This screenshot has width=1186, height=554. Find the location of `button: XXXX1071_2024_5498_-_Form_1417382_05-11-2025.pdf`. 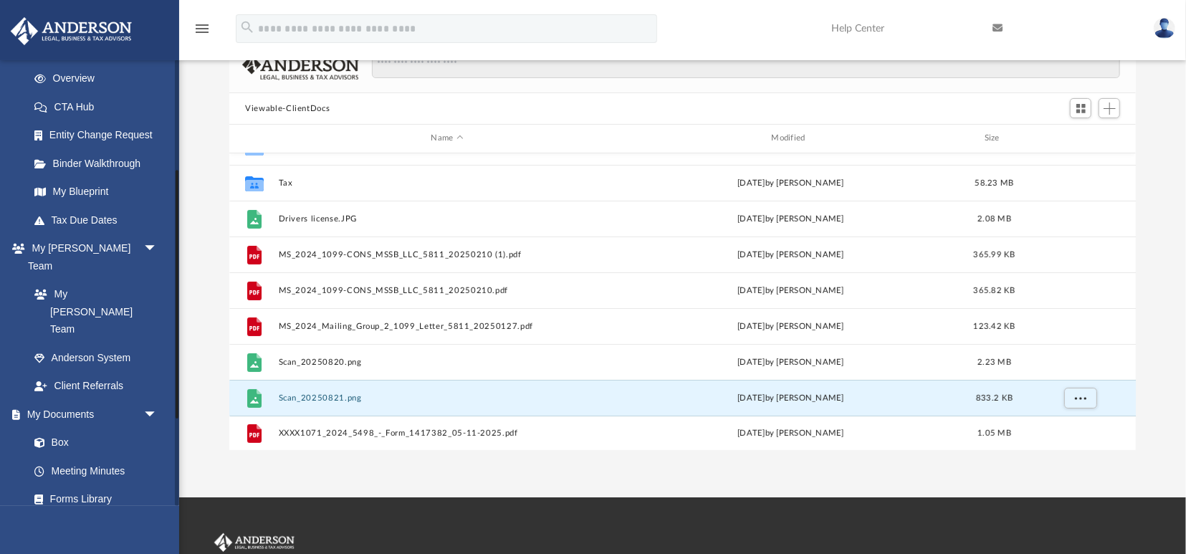

button: XXXX1071_2024_5498_-_Form_1417382_05-11-2025.pdf is located at coordinates (447, 433).